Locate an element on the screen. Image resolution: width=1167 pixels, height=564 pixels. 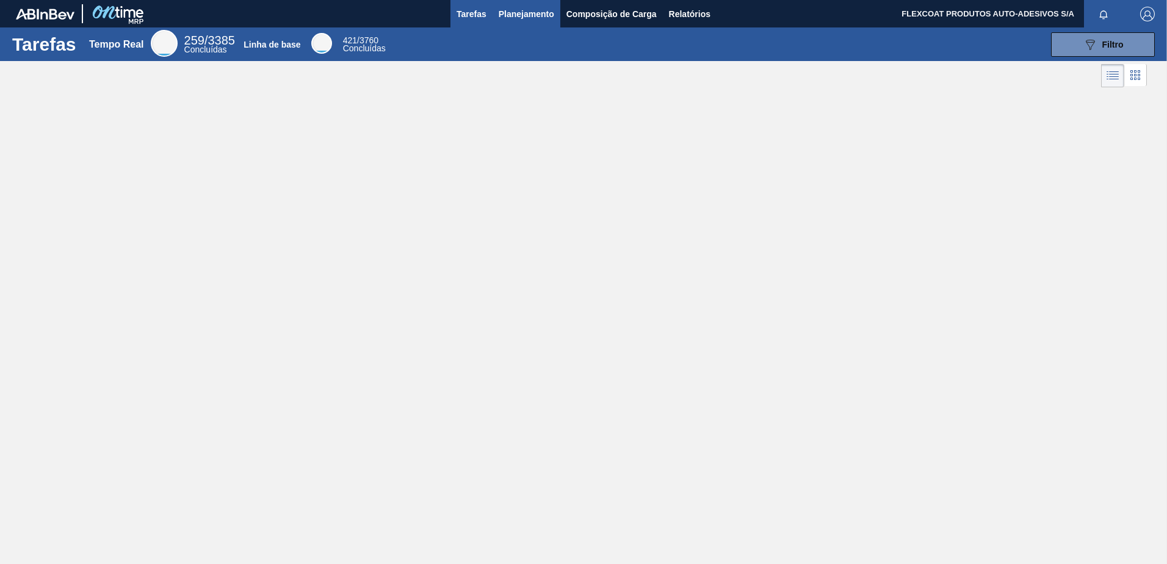
h1: Tarefas is located at coordinates (44, 44).